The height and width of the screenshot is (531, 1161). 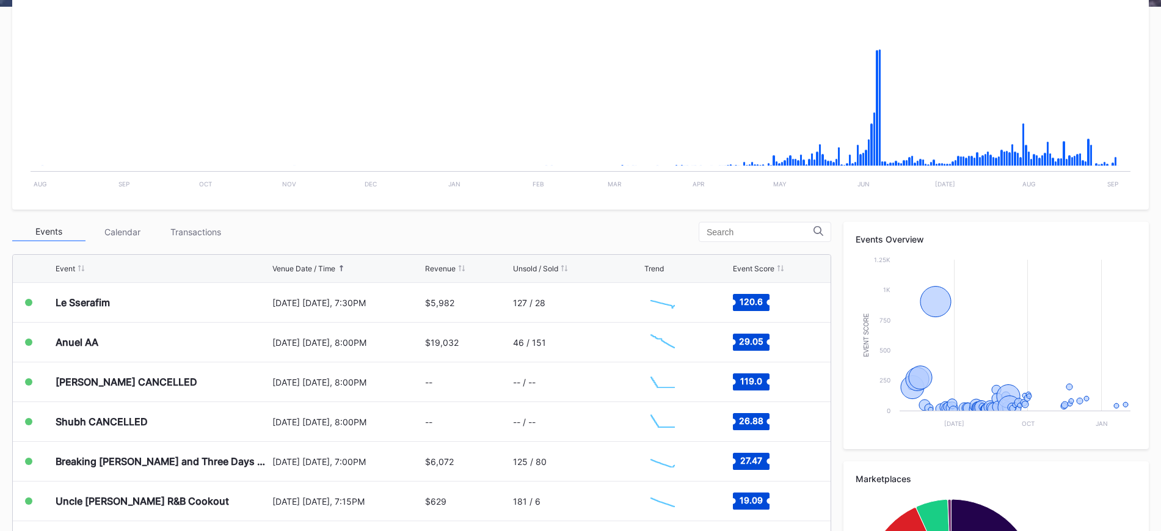 I want to click on text: 26.88, so click(x=751, y=420).